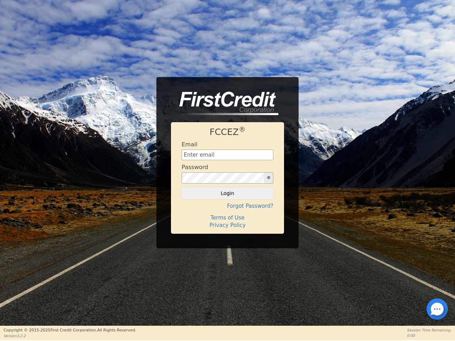 The height and width of the screenshot is (341, 455). Describe the element at coordinates (228, 193) in the screenshot. I see `button: Login` at that location.